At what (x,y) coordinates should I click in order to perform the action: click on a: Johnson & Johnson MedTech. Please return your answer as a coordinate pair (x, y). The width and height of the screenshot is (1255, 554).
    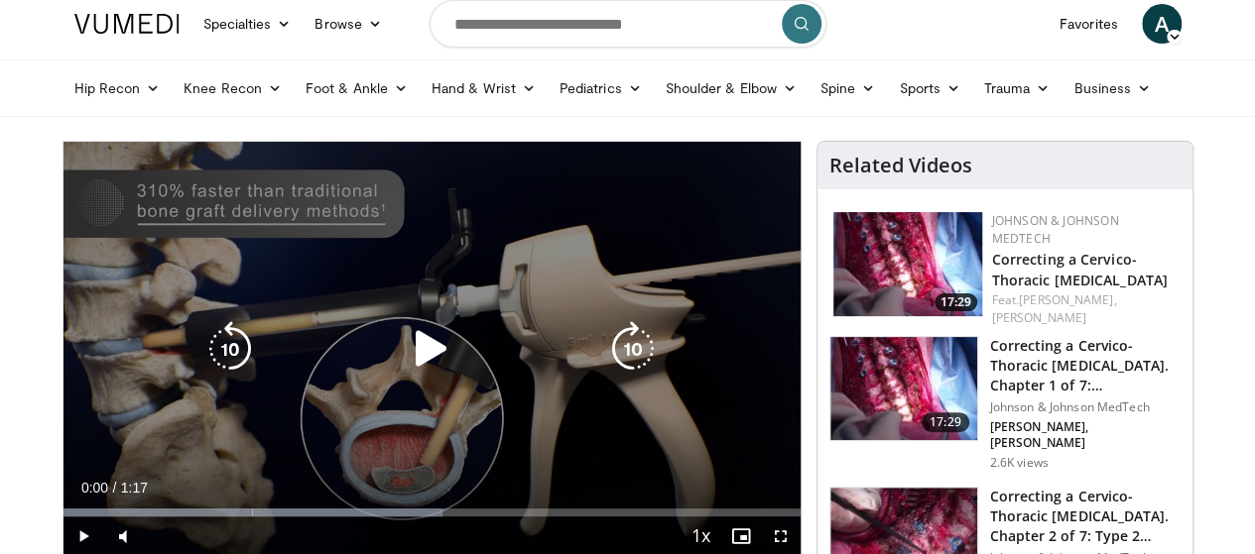
    Looking at the image, I should click on (1055, 229).